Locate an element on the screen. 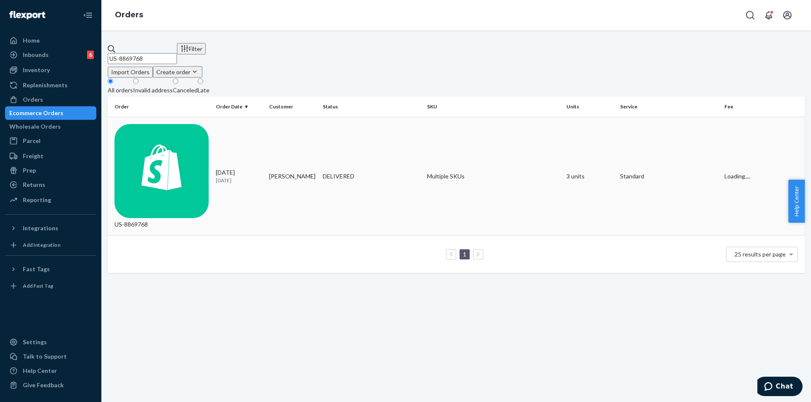 The height and width of the screenshot is (402, 811). span: Chat is located at coordinates (27, 10).